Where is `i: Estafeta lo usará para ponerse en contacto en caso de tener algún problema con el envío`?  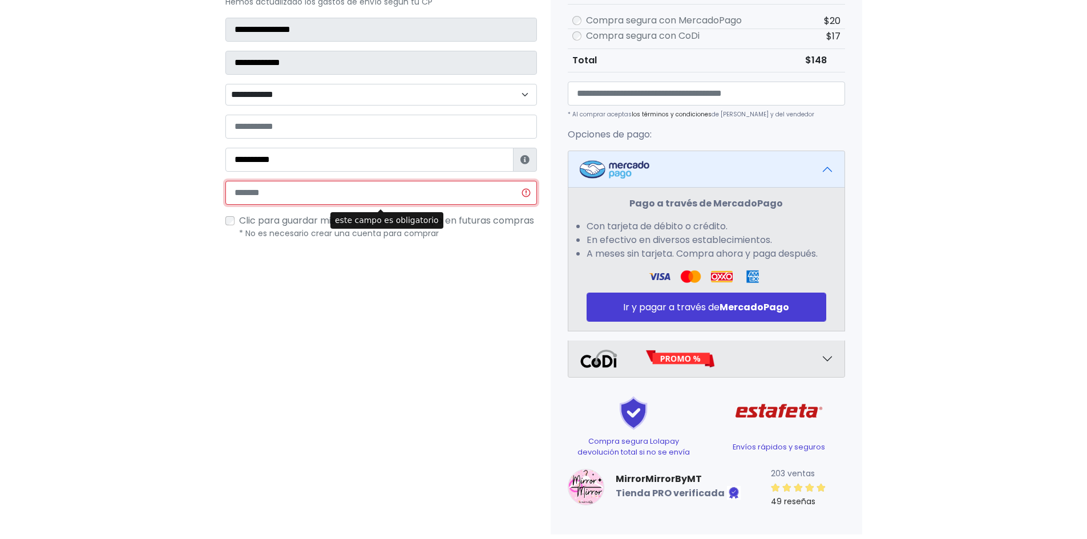
i: Estafeta lo usará para ponerse en contacto en caso de tener algún problema con el envío is located at coordinates (525, 160).